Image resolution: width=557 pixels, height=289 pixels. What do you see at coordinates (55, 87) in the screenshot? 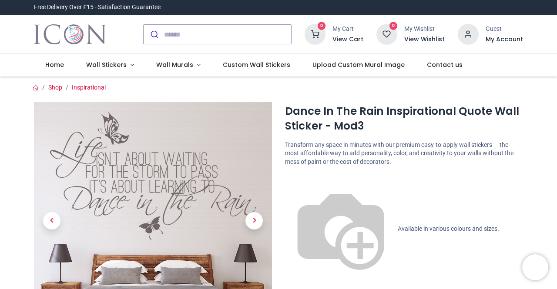
I see `a: Shop` at bounding box center [55, 87].